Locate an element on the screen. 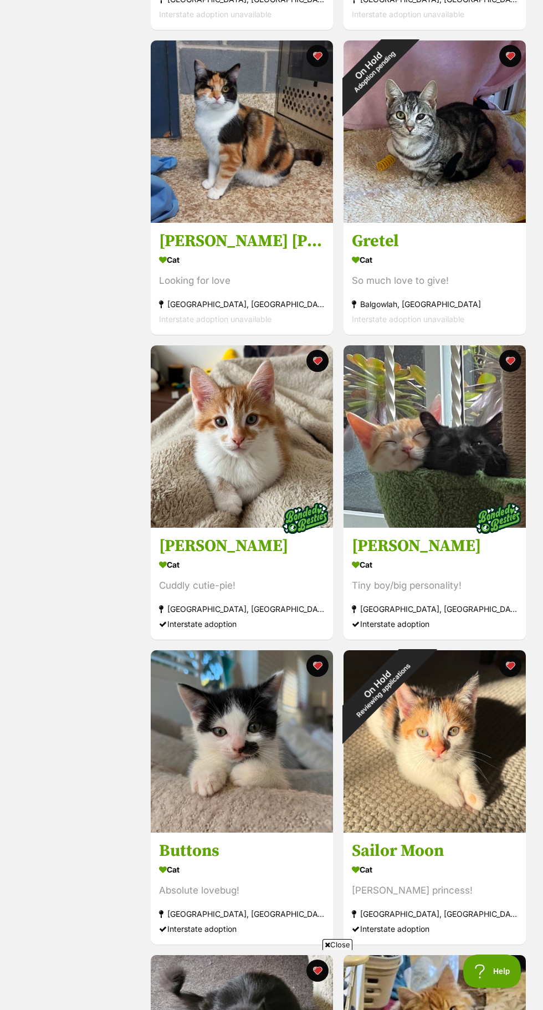  div: Looking for love is located at coordinates (242, 281).